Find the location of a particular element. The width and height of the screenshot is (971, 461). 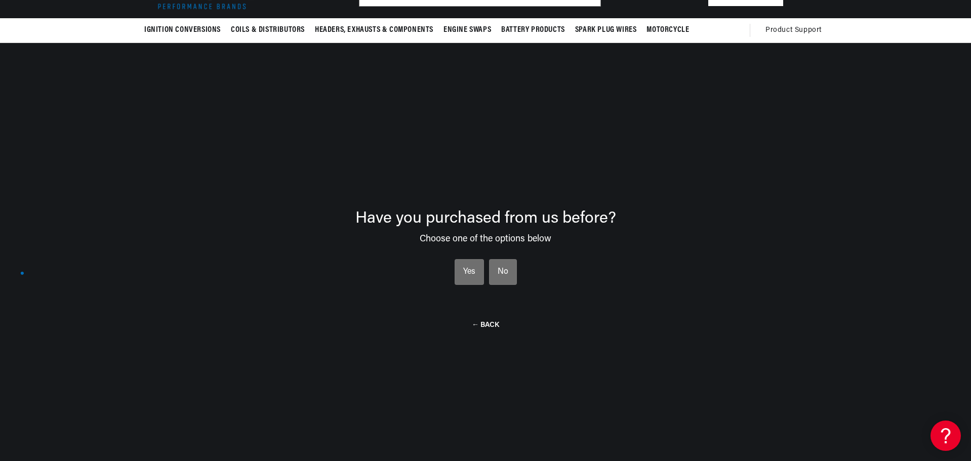

span: Battery Products is located at coordinates (533, 30).